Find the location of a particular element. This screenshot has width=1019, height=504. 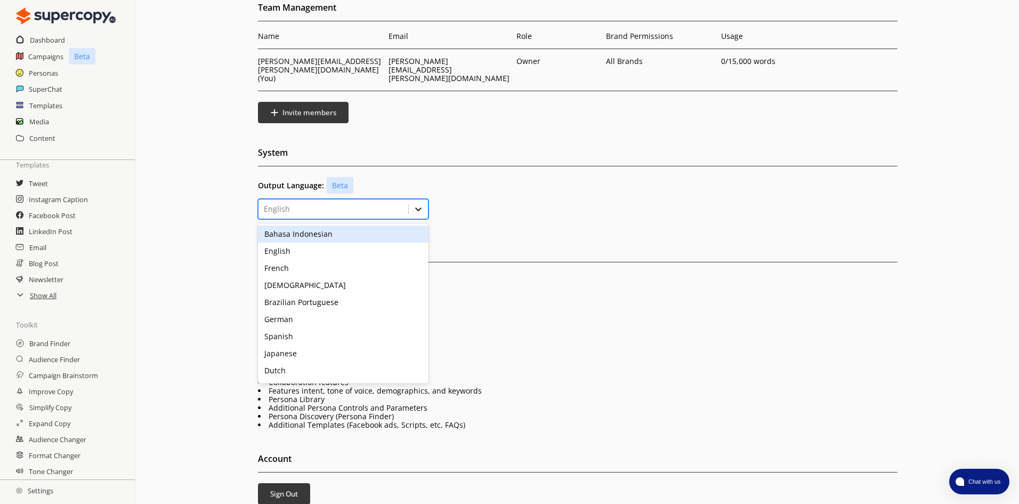

b: Sign Out is located at coordinates (284, 494).